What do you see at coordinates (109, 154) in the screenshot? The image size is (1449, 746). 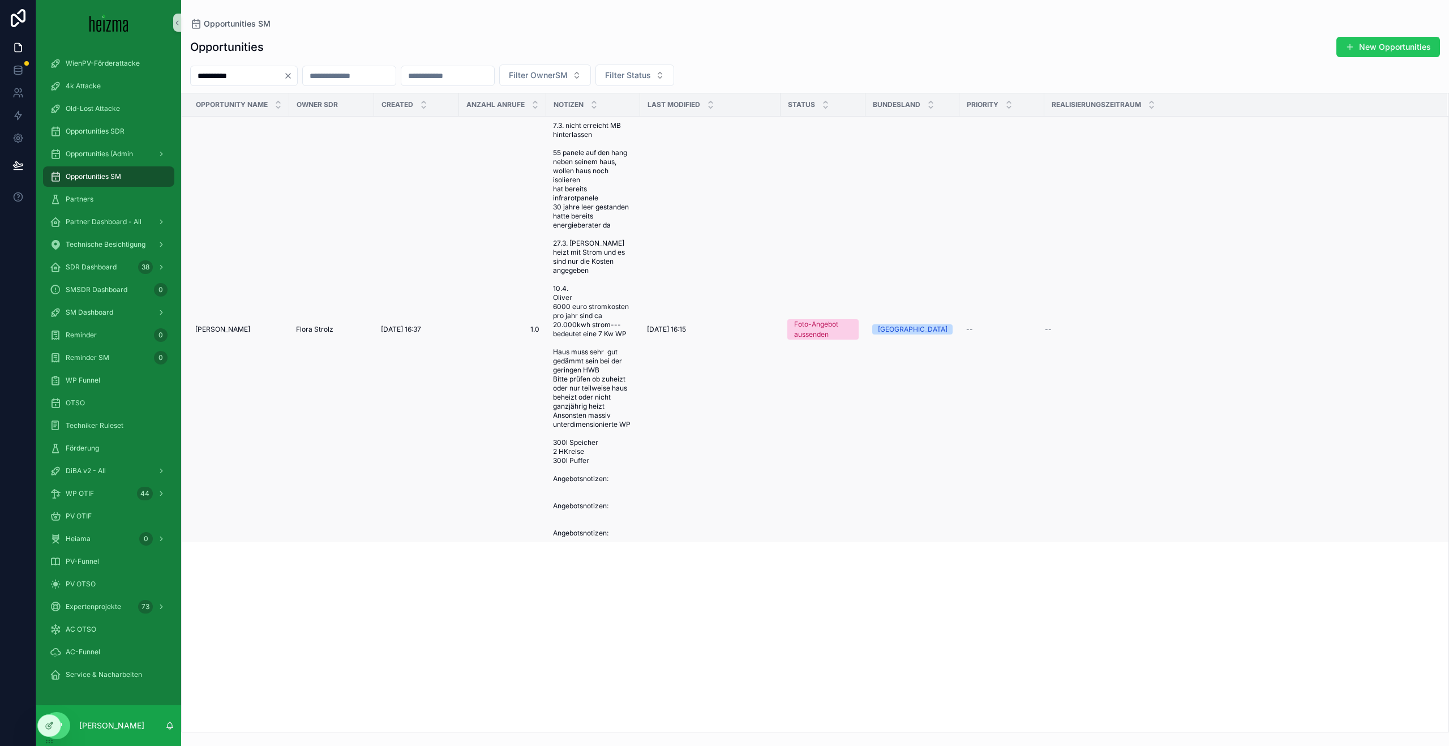 I see `a: Opportunities (Admin` at bounding box center [109, 154].